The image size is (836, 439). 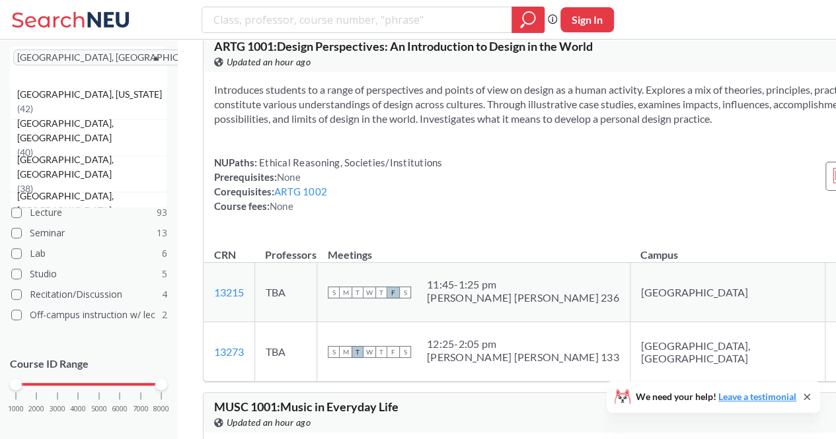 I want to click on span: 3000, so click(x=57, y=409).